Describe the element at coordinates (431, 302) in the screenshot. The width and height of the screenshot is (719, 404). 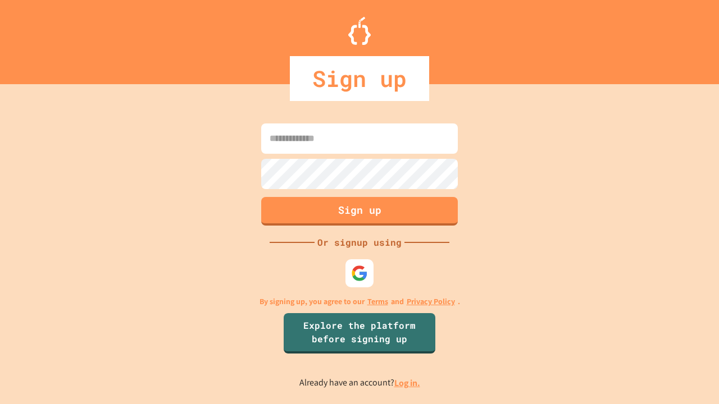
I see `a: Privacy Policy` at that location.